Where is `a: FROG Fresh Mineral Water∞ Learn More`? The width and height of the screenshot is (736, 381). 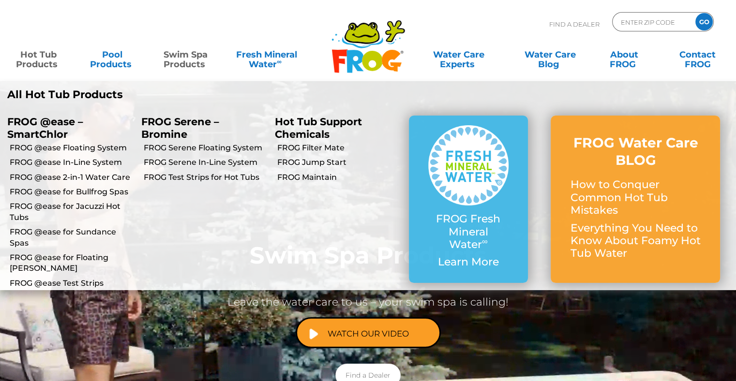
a: FROG Fresh Mineral Water∞ Learn More is located at coordinates (468, 199).